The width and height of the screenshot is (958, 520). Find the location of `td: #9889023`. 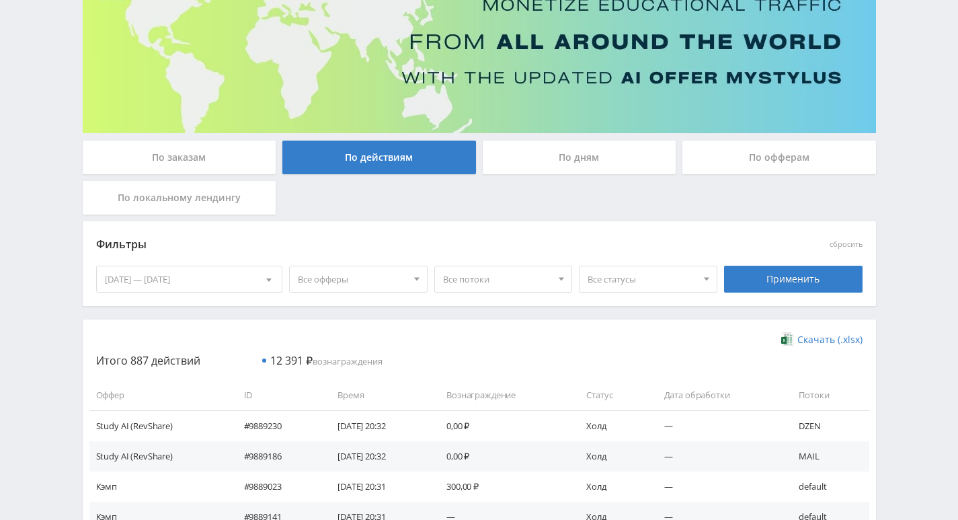

td: #9889023 is located at coordinates (278, 486).